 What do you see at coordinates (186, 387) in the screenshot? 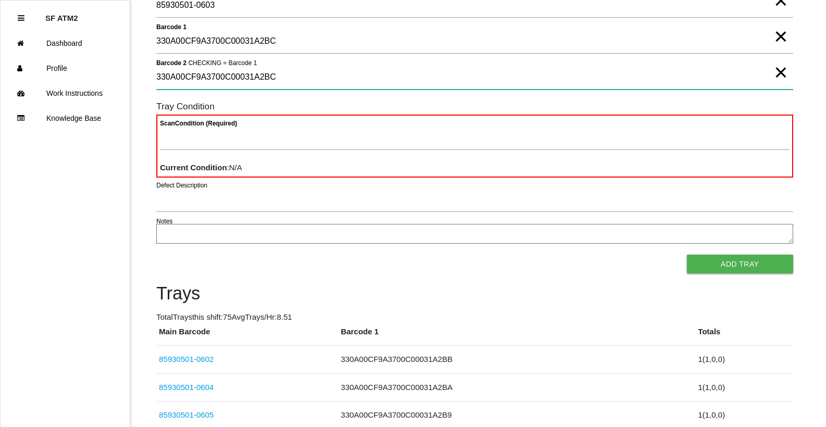
I see `a: 85930501-0604` at bounding box center [186, 387].